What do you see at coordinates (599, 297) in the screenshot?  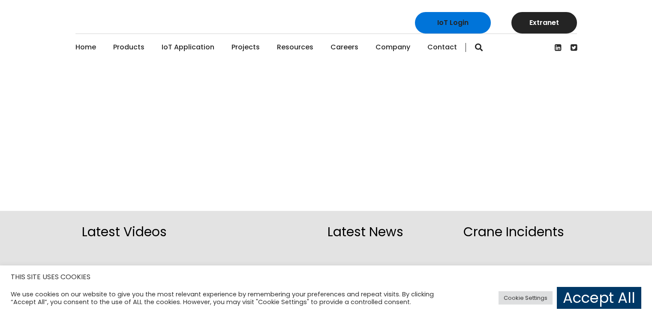 I see `a: Accept All` at bounding box center [599, 297].